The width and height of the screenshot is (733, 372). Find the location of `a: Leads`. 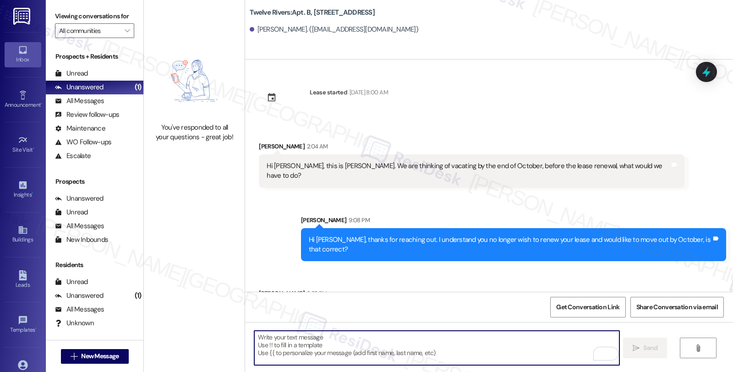

a: Leads is located at coordinates (23, 280).